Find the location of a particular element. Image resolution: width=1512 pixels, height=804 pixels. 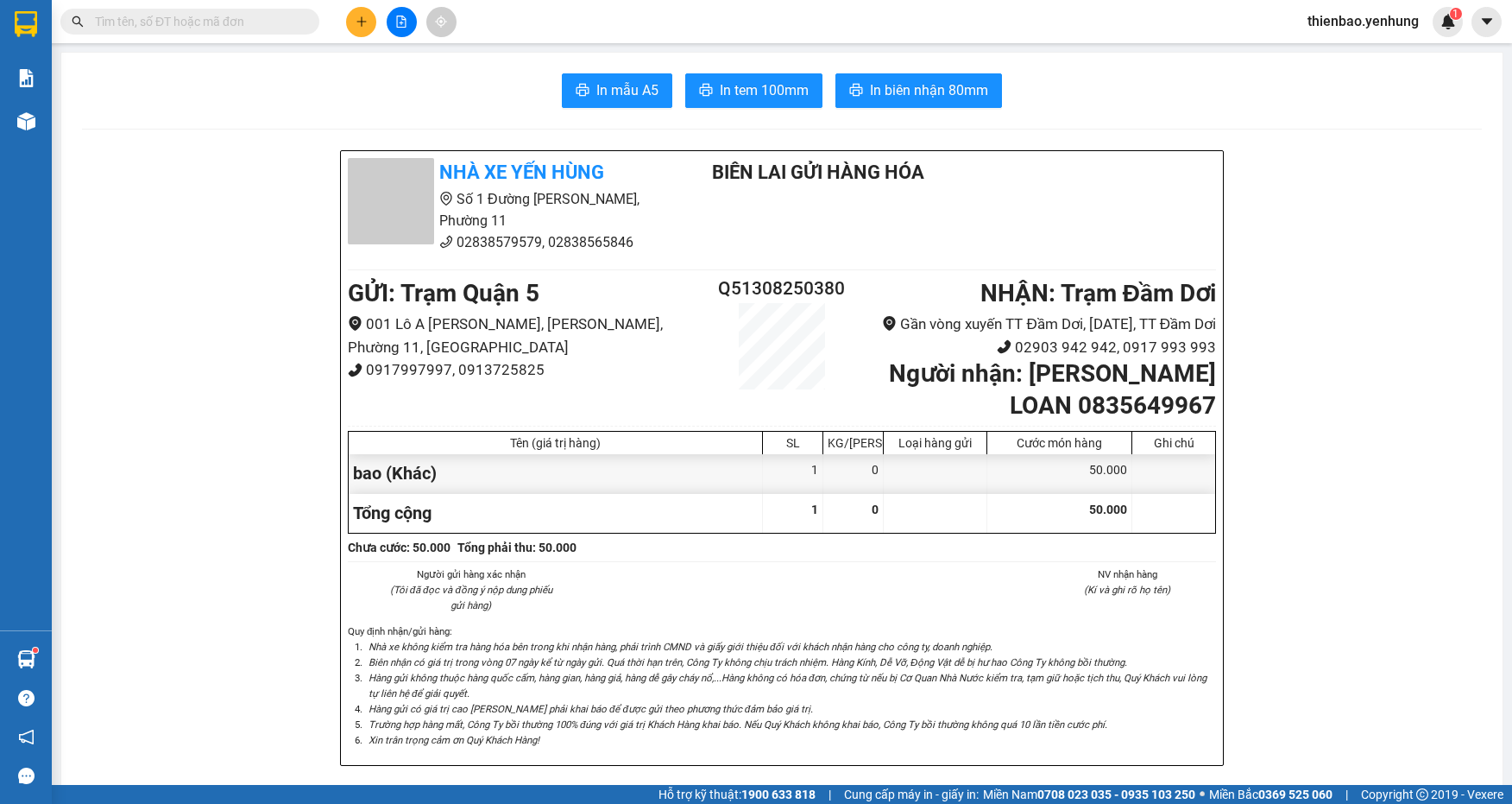

div: 1 is located at coordinates (793, 473).